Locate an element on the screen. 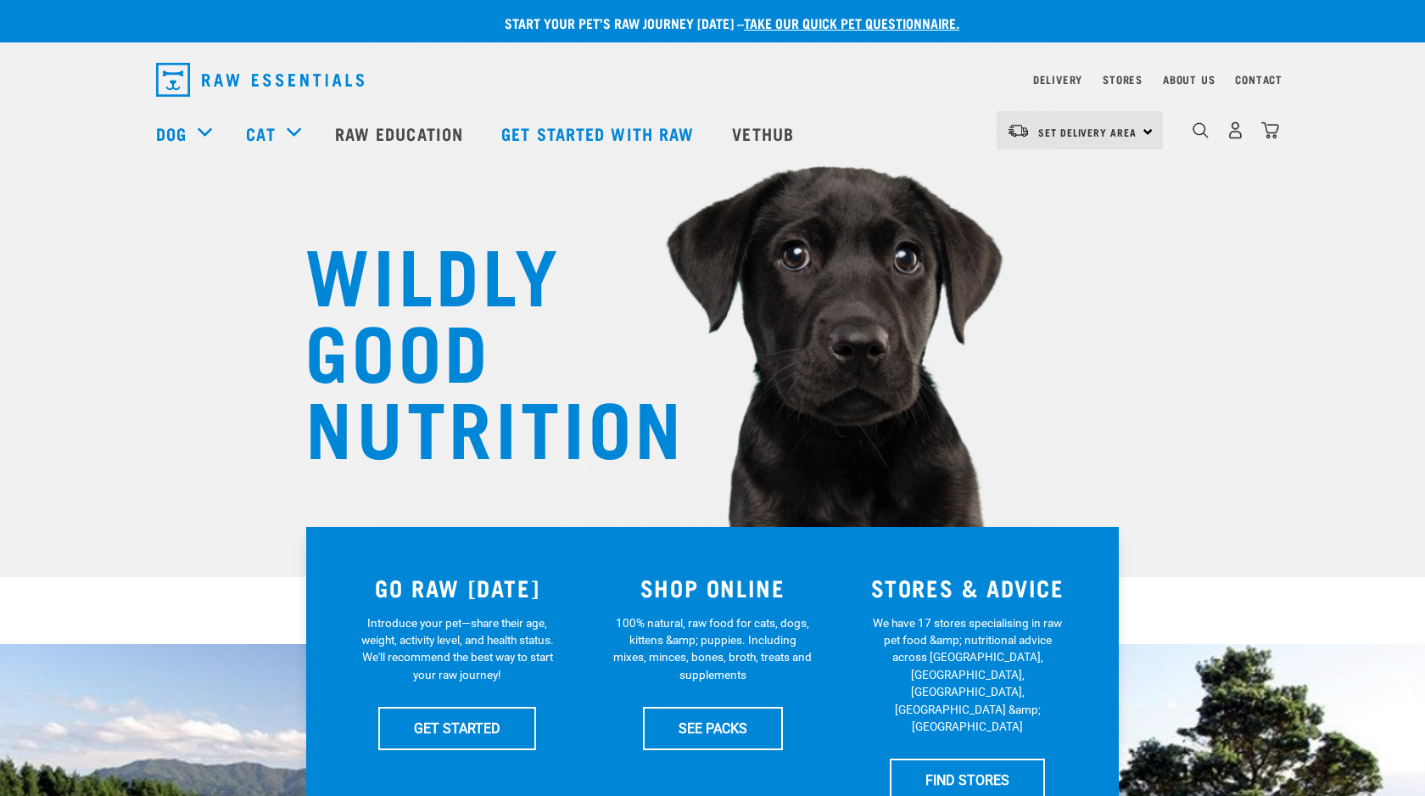  img: Raw Essentials Logo is located at coordinates (260, 80).